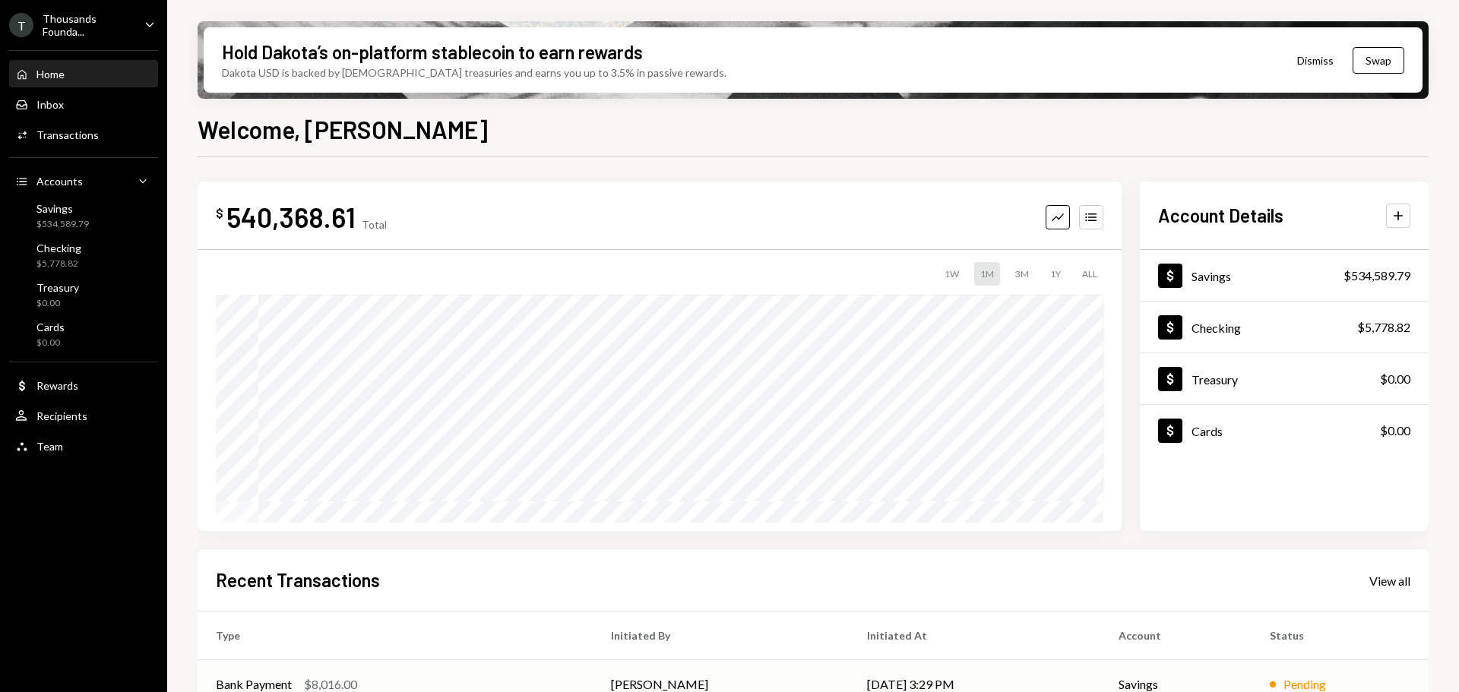 The width and height of the screenshot is (1459, 692). What do you see at coordinates (50, 104) in the screenshot?
I see `div: Inbox` at bounding box center [50, 104].